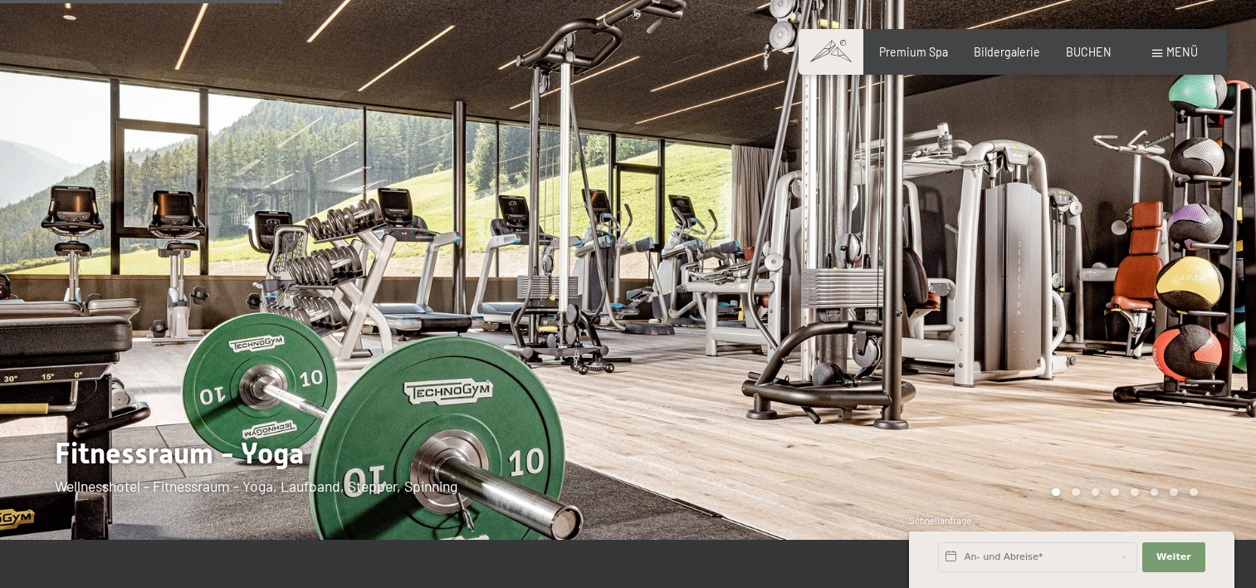 The height and width of the screenshot is (588, 1256). Describe the element at coordinates (1007, 51) in the screenshot. I see `a: Bildergalerie` at that location.